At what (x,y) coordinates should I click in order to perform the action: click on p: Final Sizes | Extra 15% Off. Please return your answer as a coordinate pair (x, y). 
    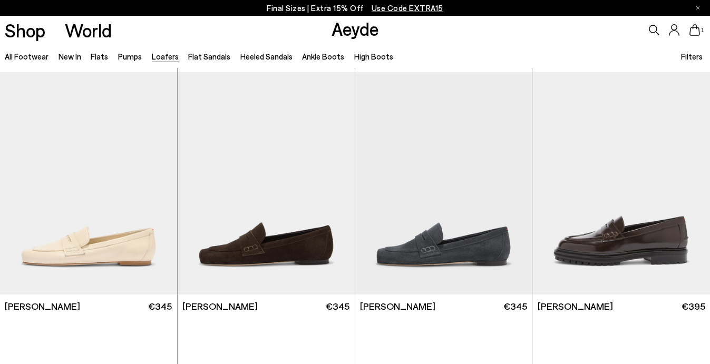
    Looking at the image, I should click on (355, 8).